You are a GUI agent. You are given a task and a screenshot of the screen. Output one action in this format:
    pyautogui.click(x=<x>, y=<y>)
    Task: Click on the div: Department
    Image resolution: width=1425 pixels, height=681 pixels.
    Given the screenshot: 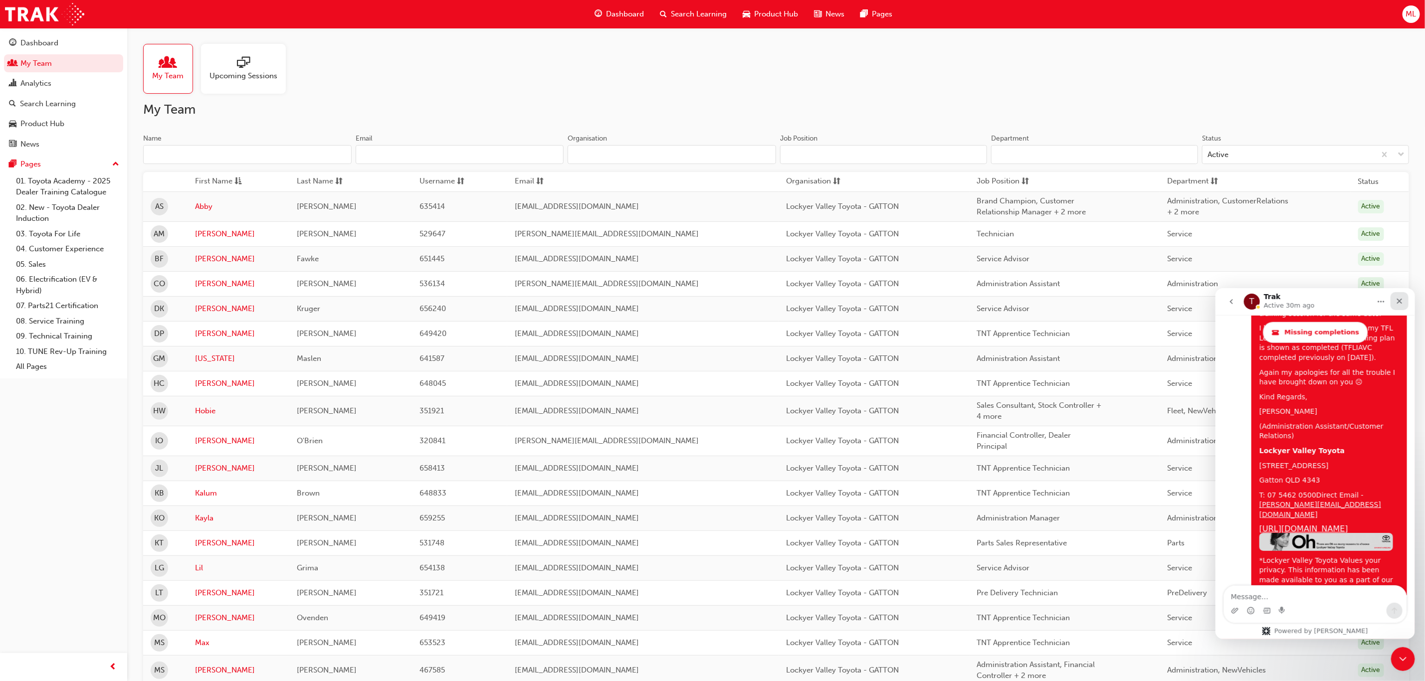 What is the action you would take?
    pyautogui.click(x=1010, y=139)
    